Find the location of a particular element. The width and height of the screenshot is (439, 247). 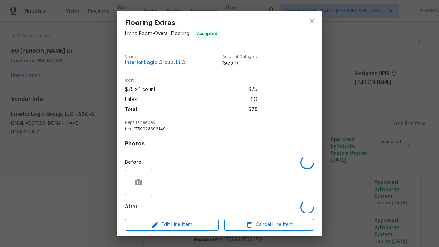

span: Edit Line Item is located at coordinates (172, 225).